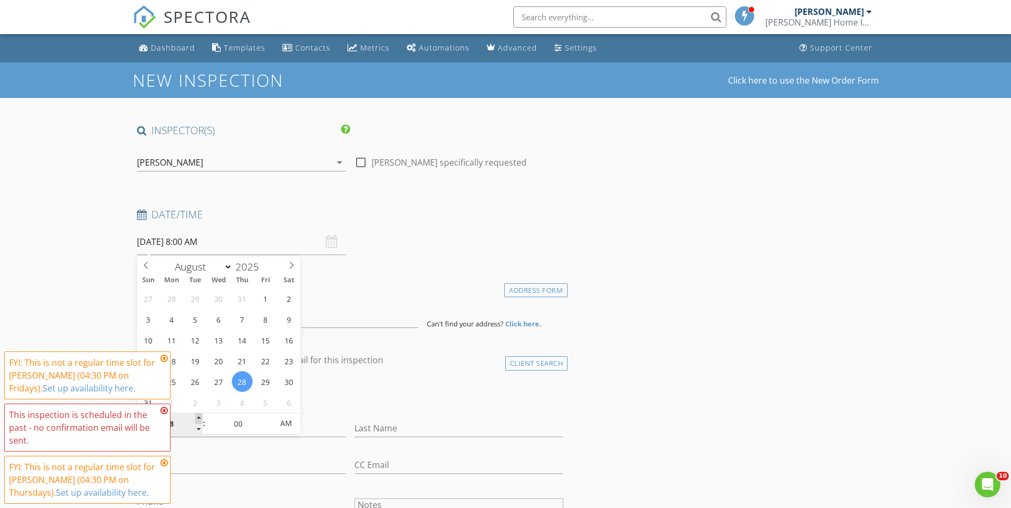  I want to click on span: August 26, 2025, so click(195, 382).